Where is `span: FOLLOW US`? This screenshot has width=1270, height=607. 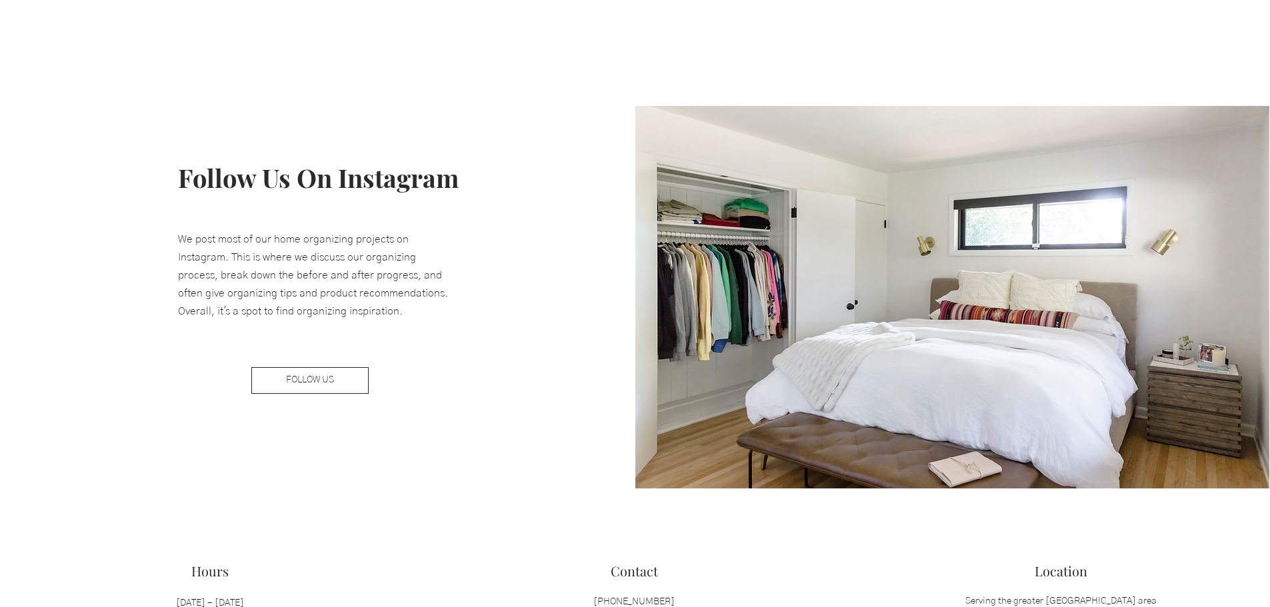 span: FOLLOW US is located at coordinates (310, 381).